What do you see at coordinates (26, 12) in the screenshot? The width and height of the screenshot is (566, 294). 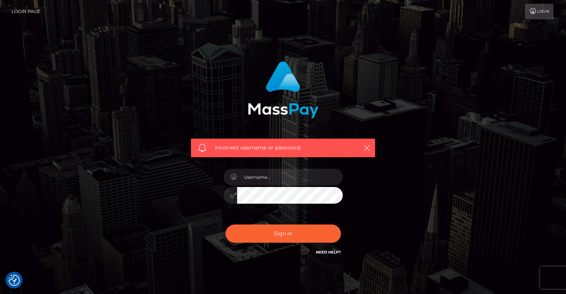 I see `a: Login Page` at bounding box center [26, 12].